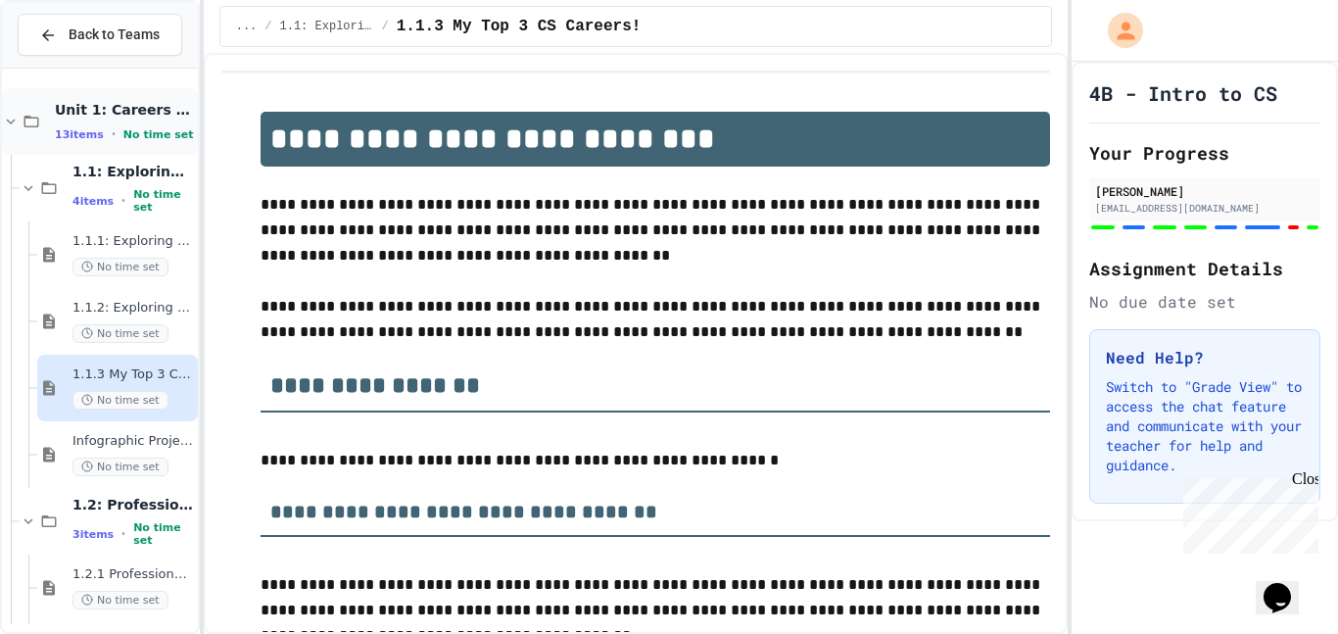 The width and height of the screenshot is (1338, 634). Describe the element at coordinates (93, 201) in the screenshot. I see `span: 4 items` at that location.